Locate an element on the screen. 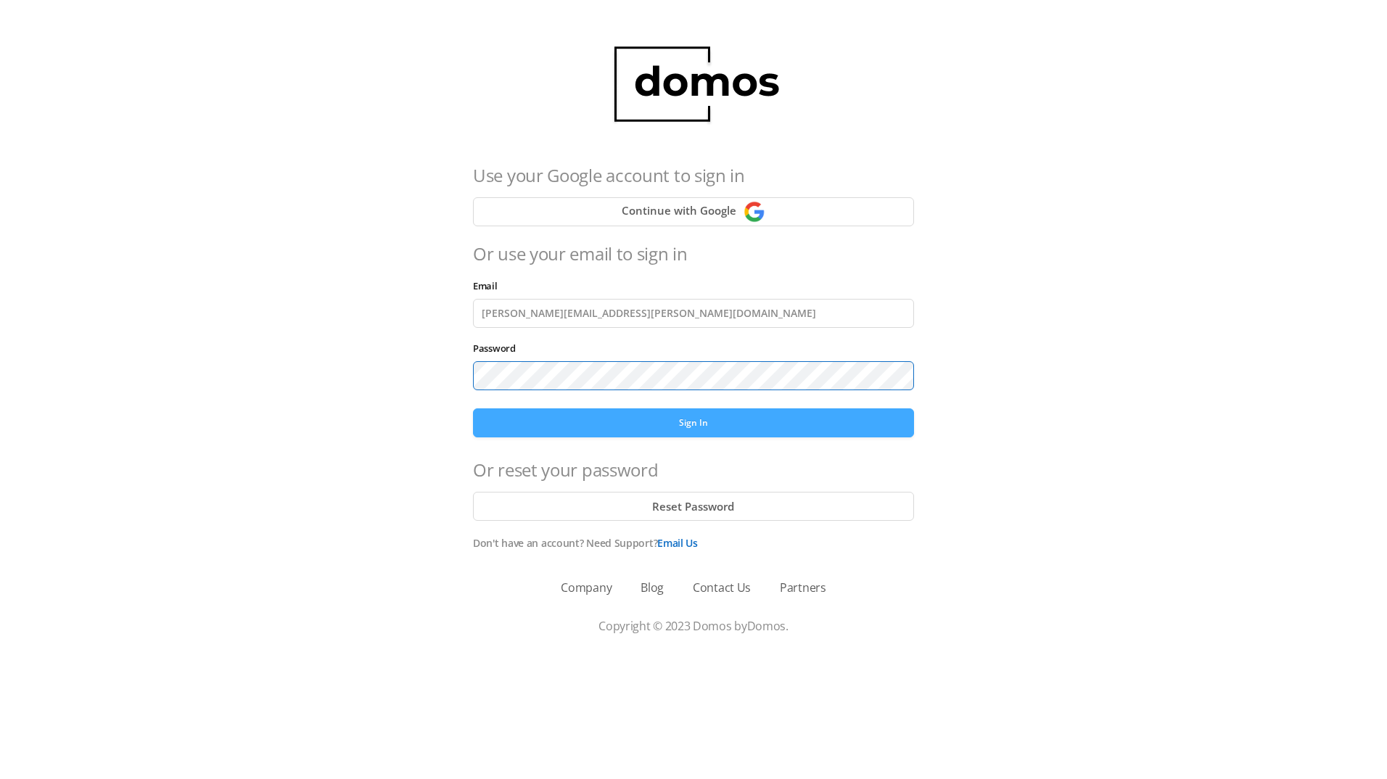  button: Continue with Google is located at coordinates (693, 212).